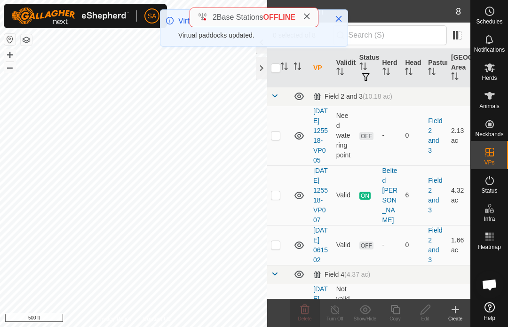  Describe the element at coordinates (70, 16) in the screenshot. I see `img: Gallagher Logo` at that location.